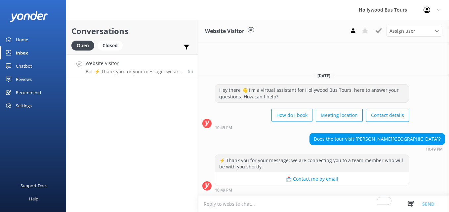 This screenshot has width=449, height=212. I want to click on span: Assign user, so click(402, 31).